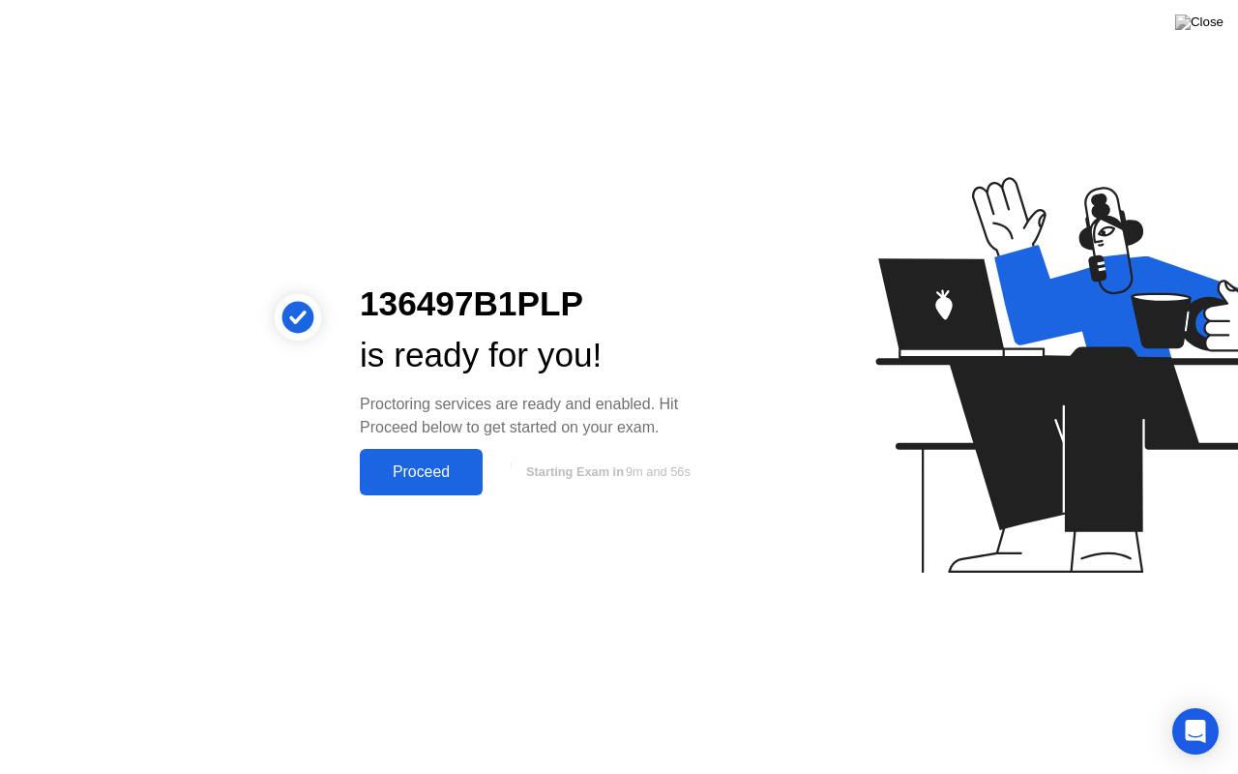 The height and width of the screenshot is (774, 1238). Describe the element at coordinates (1199, 22) in the screenshot. I see `img: Close` at that location.